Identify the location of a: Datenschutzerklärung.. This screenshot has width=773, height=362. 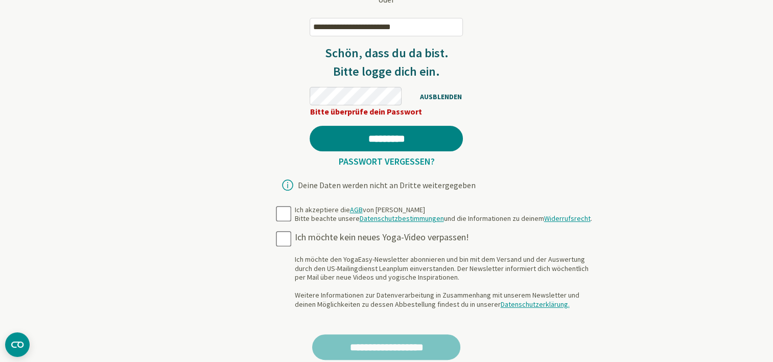
(534, 304).